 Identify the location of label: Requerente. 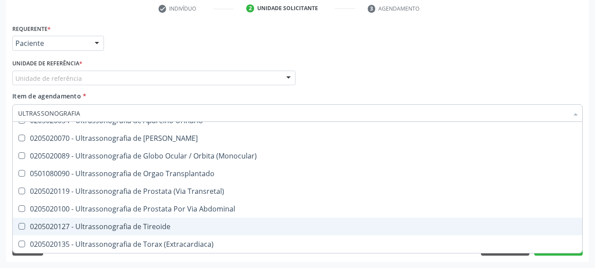
(31, 29).